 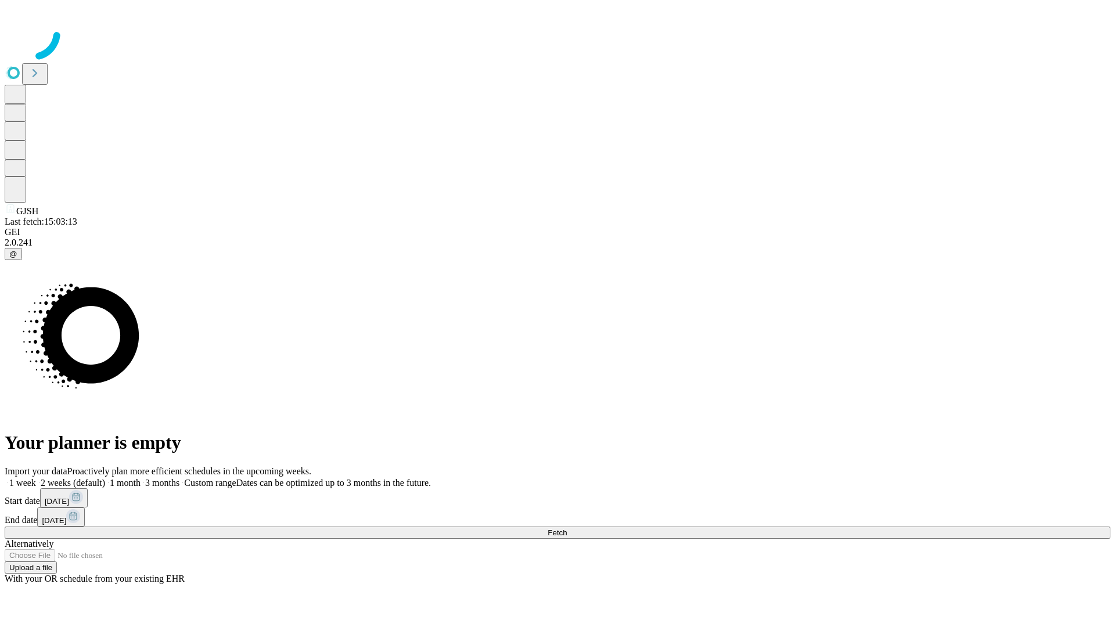 What do you see at coordinates (23, 482) in the screenshot?
I see `span: 1 week` at bounding box center [23, 482].